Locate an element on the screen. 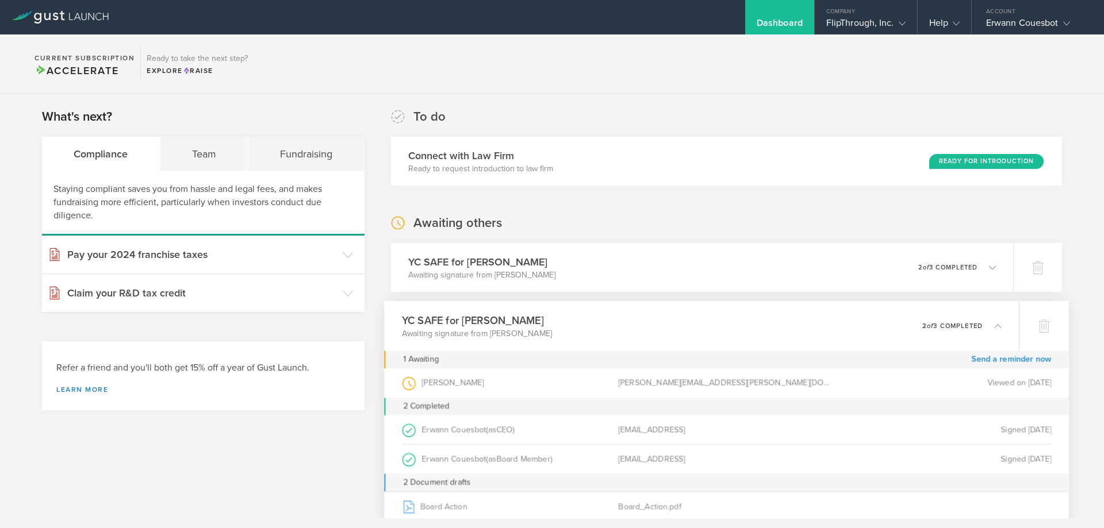 This screenshot has width=1104, height=528. p: Ready to request introduction to law firm is located at coordinates (481, 169).